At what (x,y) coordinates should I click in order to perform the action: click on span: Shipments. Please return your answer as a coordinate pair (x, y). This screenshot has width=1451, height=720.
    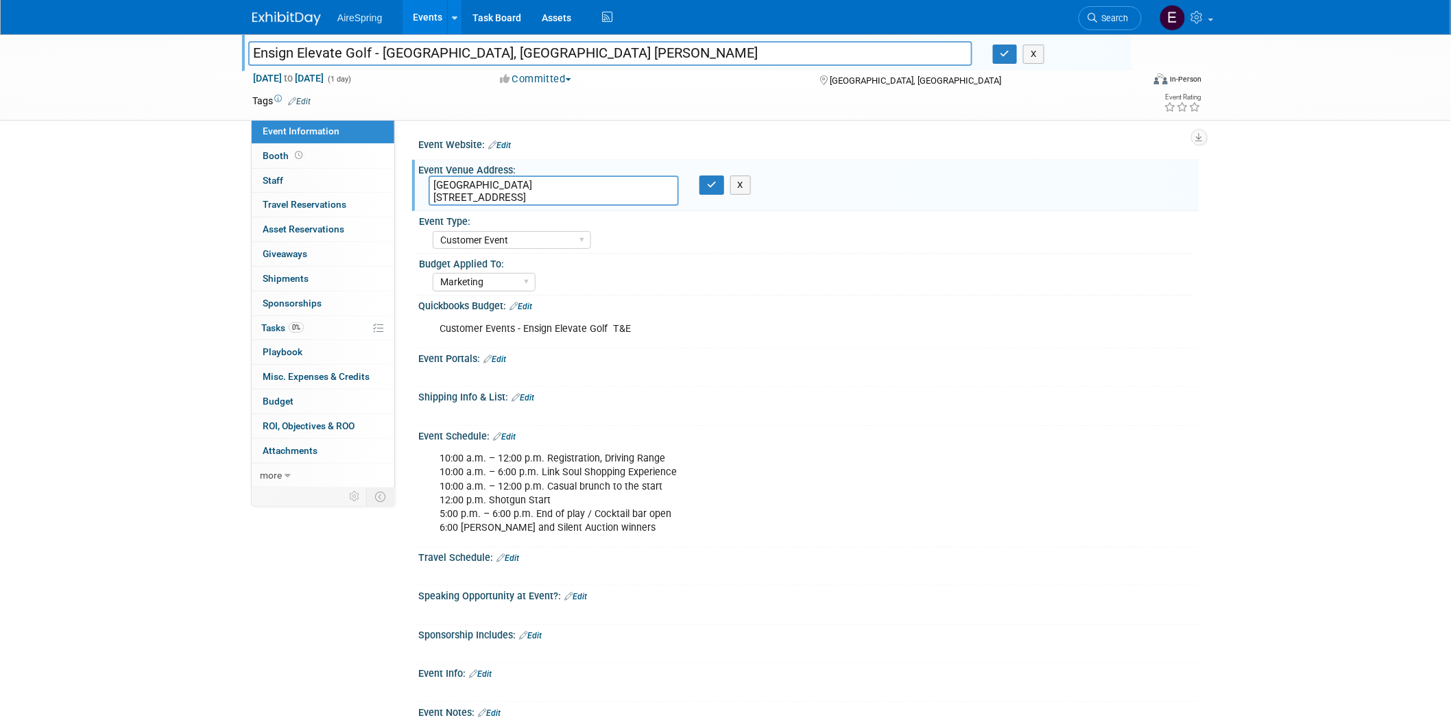
    Looking at the image, I should click on (285, 278).